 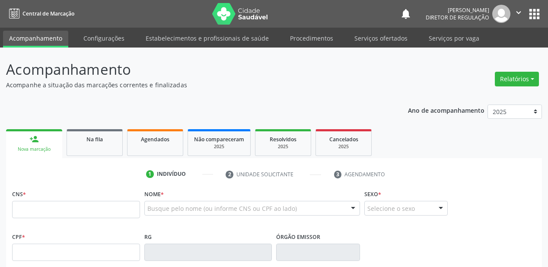 I want to click on a: Procedimentos, so click(x=312, y=38).